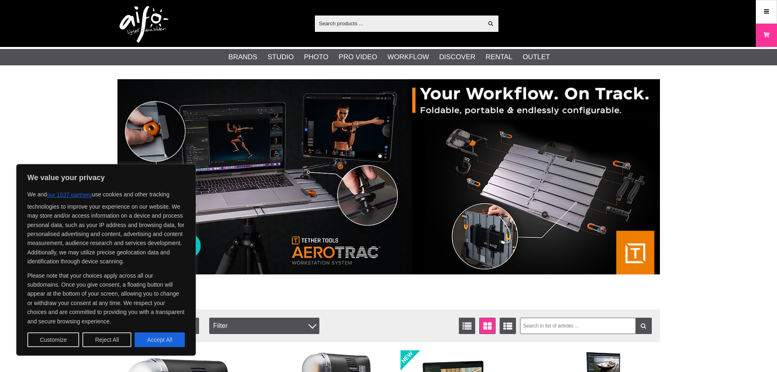 Image resolution: width=777 pixels, height=372 pixels. What do you see at coordinates (389, 177) in the screenshot?
I see `a: Ad:007 banner-header-aerotrac-1390x500.jpg` at bounding box center [389, 177].